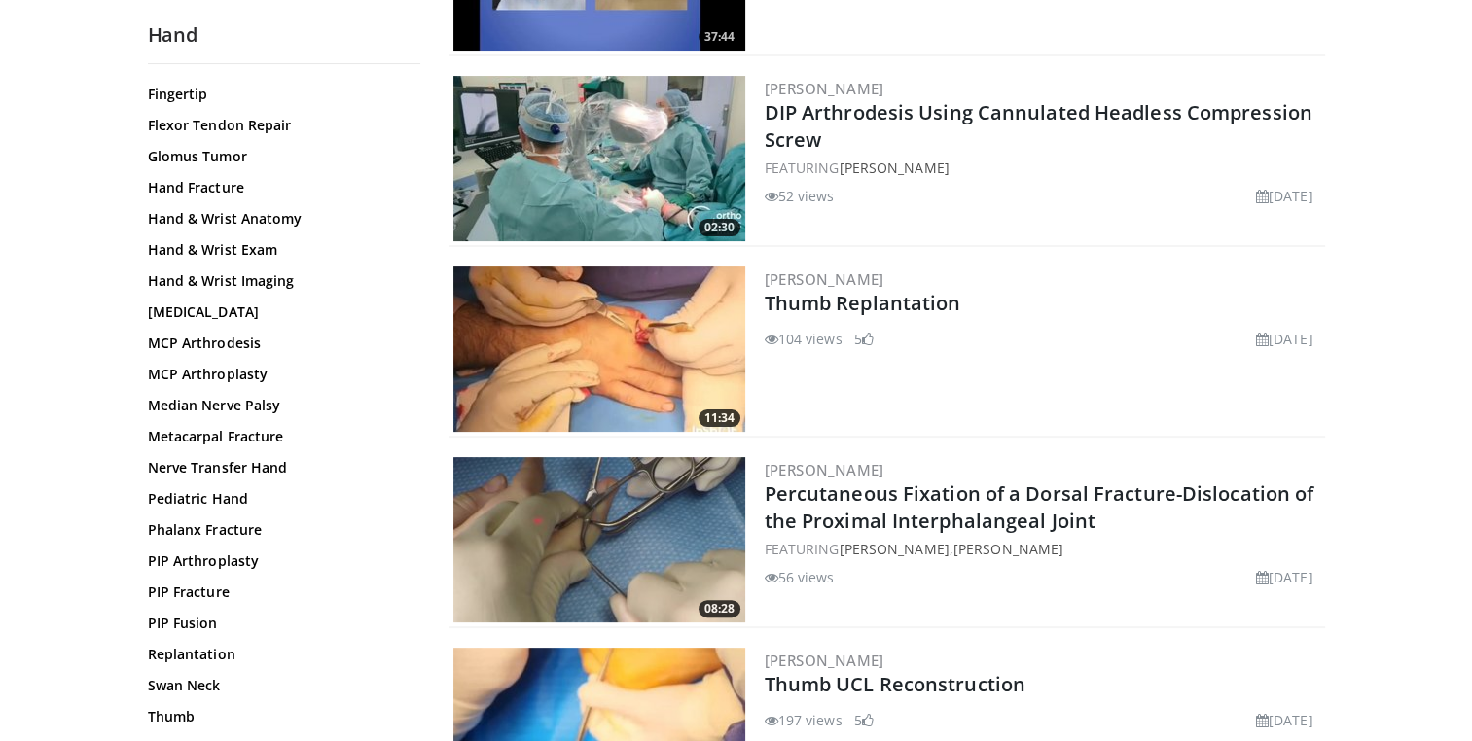 The width and height of the screenshot is (1472, 741). What do you see at coordinates (599, 159) in the screenshot?
I see `img: dd85cf1b-edf0-46fc-9230-fa1fbb5e55e7.300x170_q85_crop-smart_upscale.jpg` at bounding box center [599, 159].